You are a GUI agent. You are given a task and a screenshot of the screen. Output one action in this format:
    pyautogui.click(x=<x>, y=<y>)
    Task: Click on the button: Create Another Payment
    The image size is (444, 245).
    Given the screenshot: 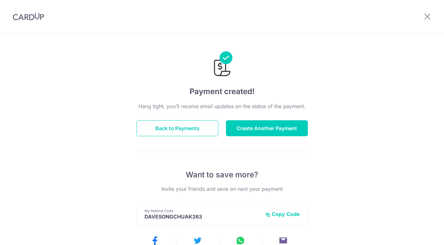 What is the action you would take?
    pyautogui.click(x=267, y=128)
    